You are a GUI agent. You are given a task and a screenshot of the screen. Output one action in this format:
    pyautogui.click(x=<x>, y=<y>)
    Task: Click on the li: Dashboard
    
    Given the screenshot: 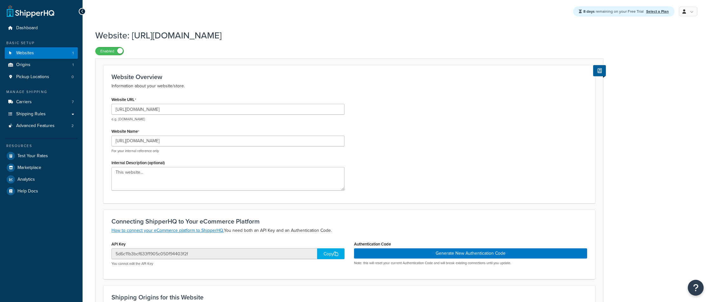 What is the action you would take?
    pyautogui.click(x=41, y=28)
    